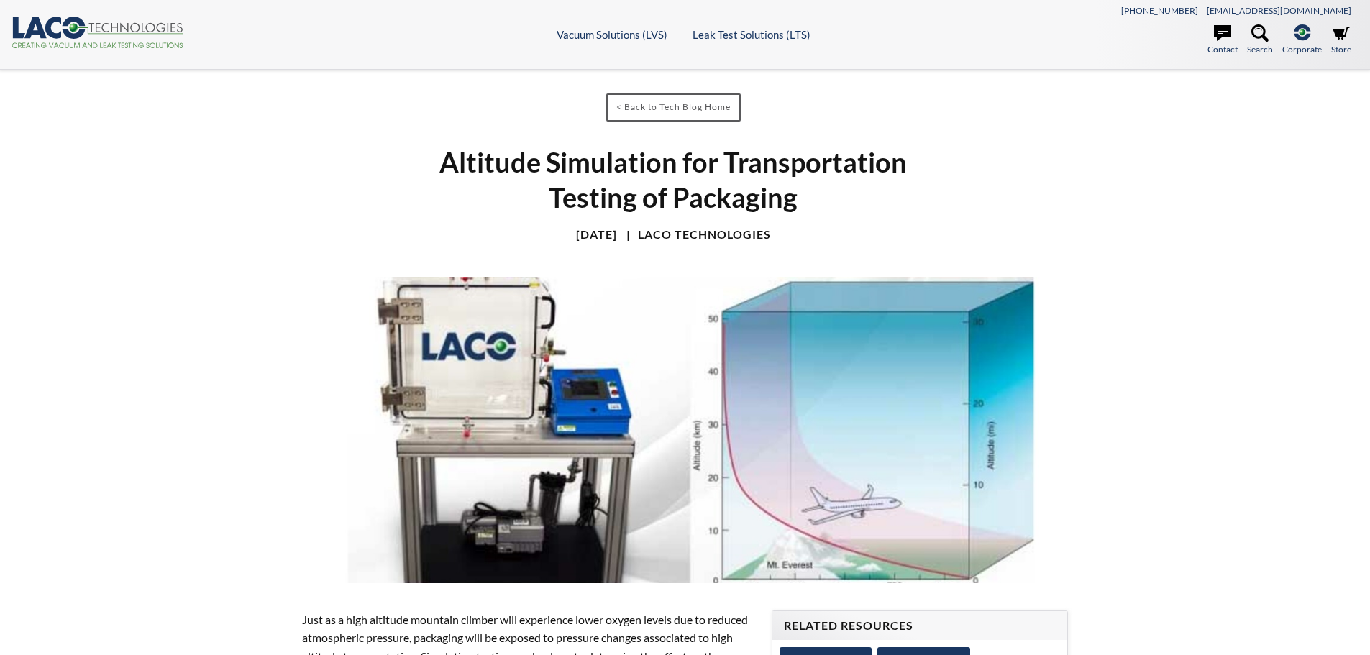 Image resolution: width=1370 pixels, height=655 pixels. I want to click on a: Leak Test Solutions (LTS), so click(751, 35).